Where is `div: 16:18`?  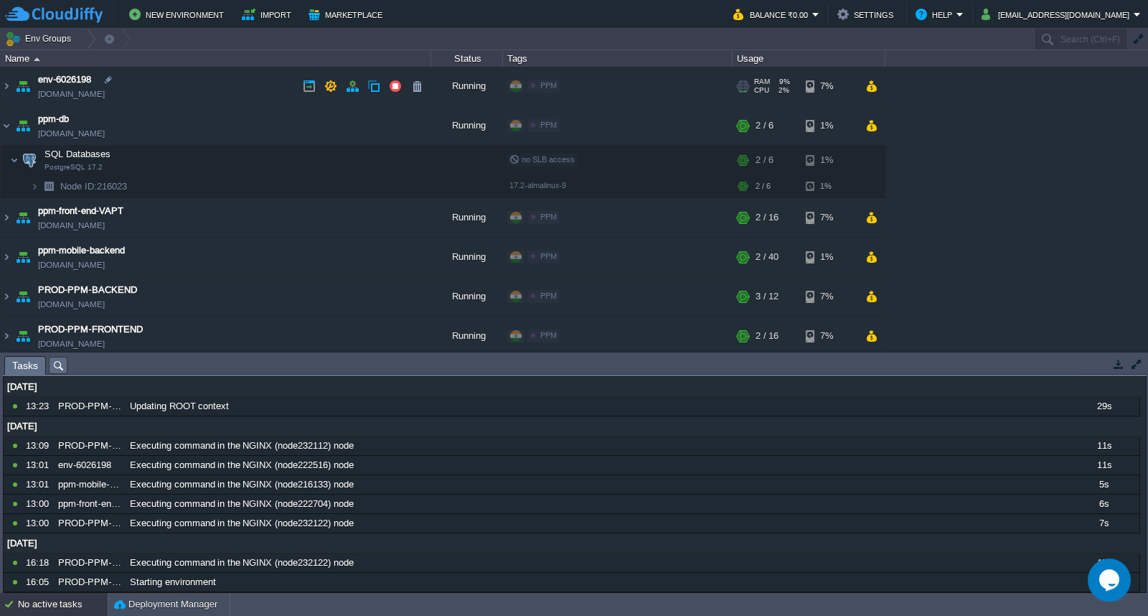 div: 16:18 is located at coordinates (39, 563).